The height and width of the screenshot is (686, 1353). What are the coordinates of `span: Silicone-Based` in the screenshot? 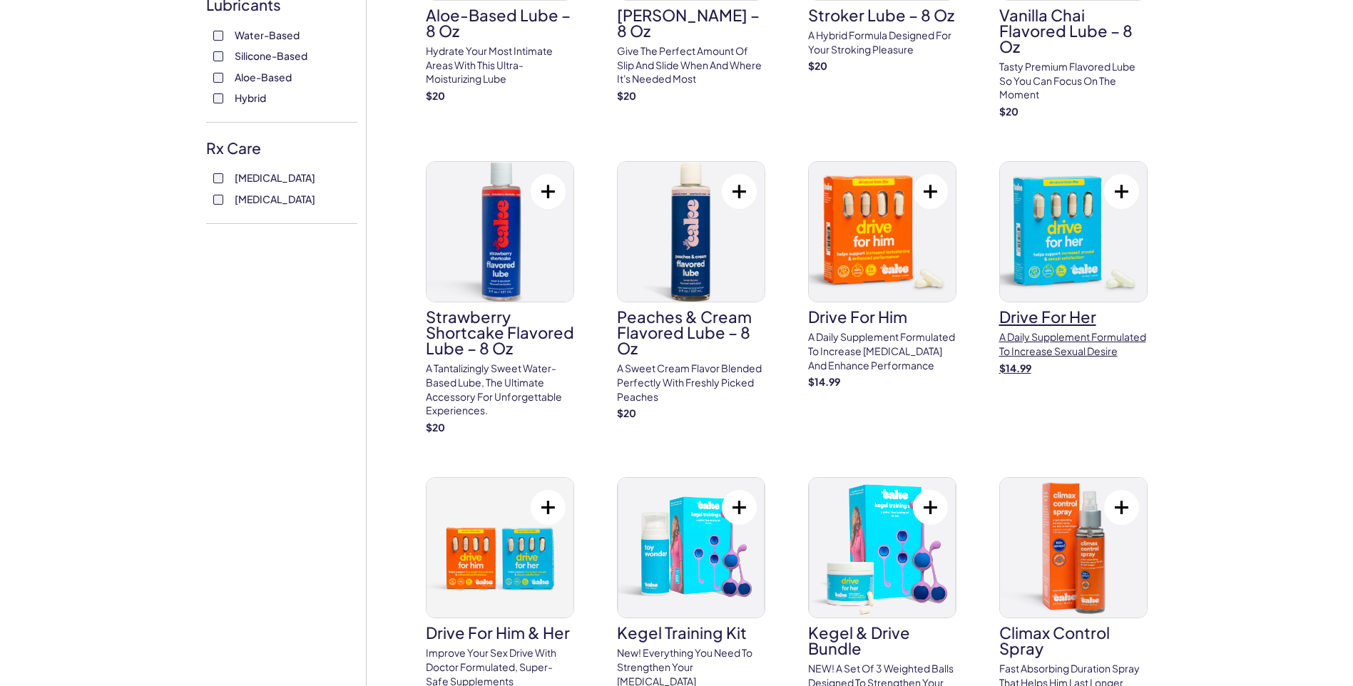 It's located at (271, 56).